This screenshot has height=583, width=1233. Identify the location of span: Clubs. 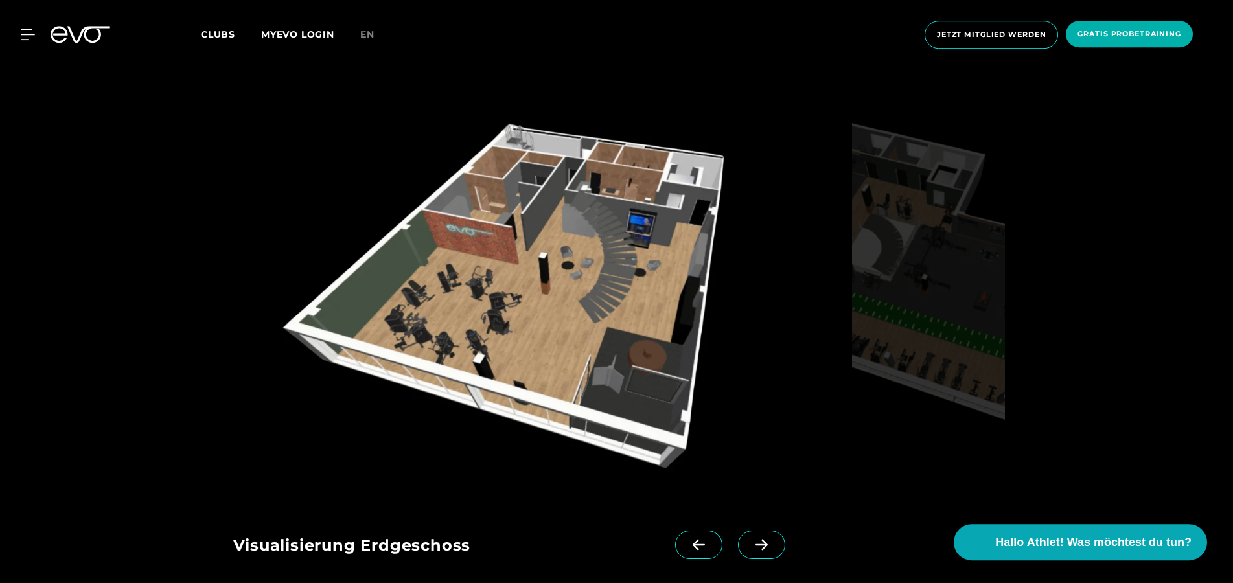
(218, 34).